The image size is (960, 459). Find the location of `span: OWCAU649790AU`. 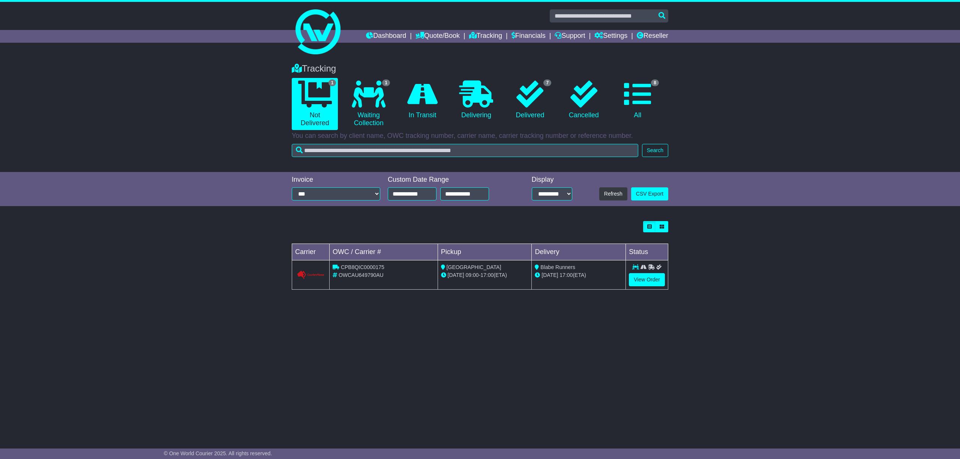

span: OWCAU649790AU is located at coordinates (361, 275).